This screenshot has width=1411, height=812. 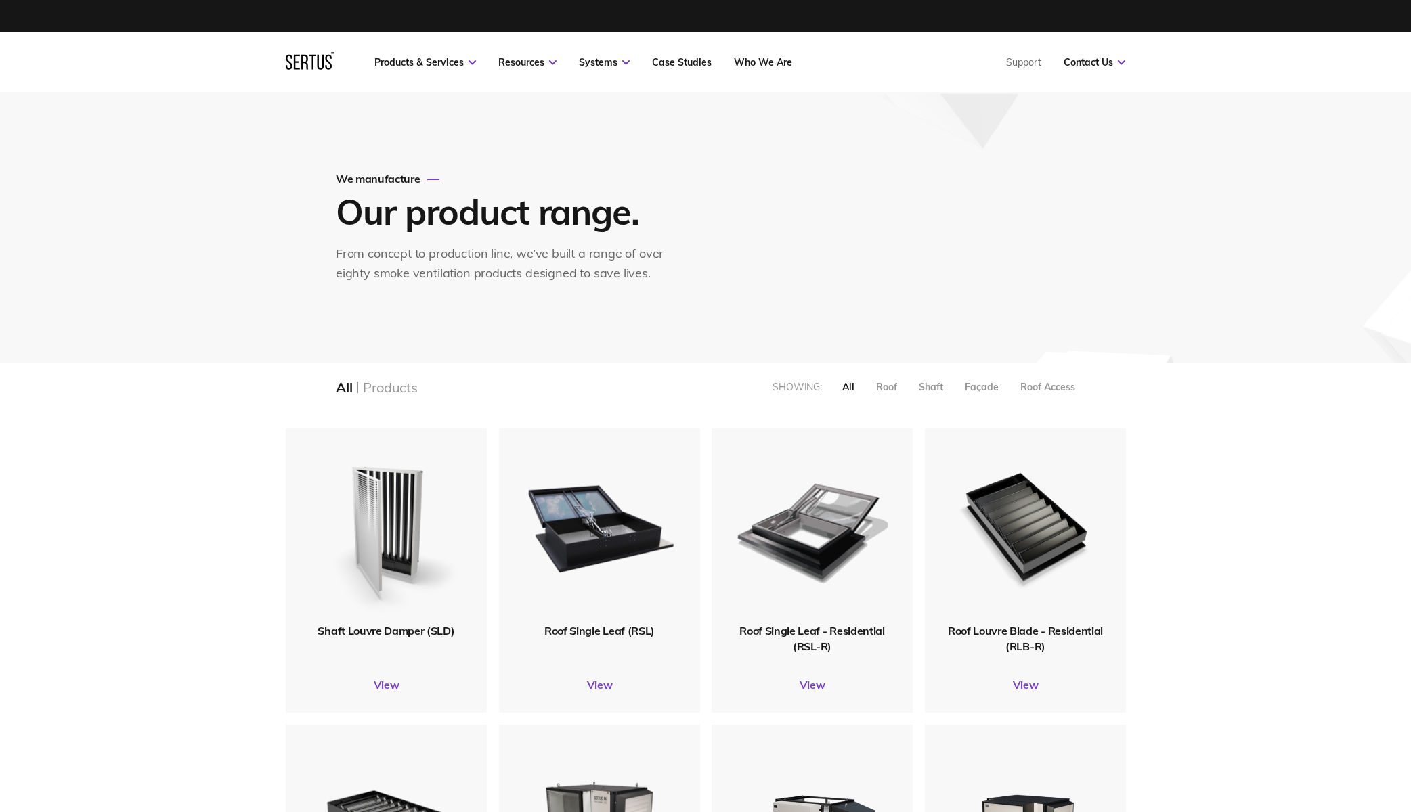 I want to click on div: Showing:, so click(x=797, y=387).